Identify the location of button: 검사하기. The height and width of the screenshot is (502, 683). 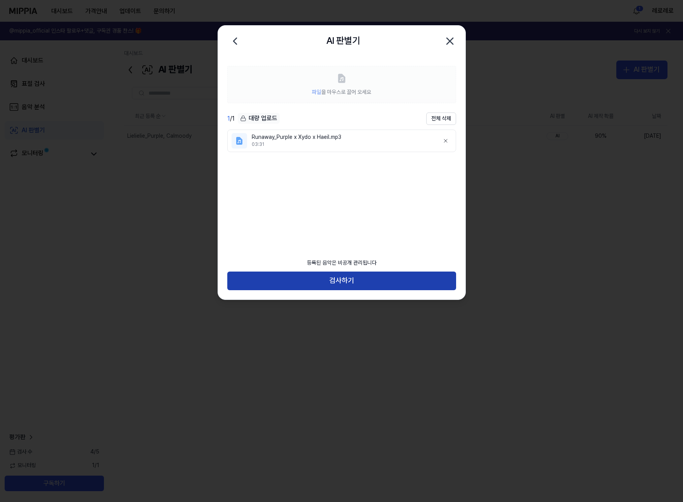
(342, 281).